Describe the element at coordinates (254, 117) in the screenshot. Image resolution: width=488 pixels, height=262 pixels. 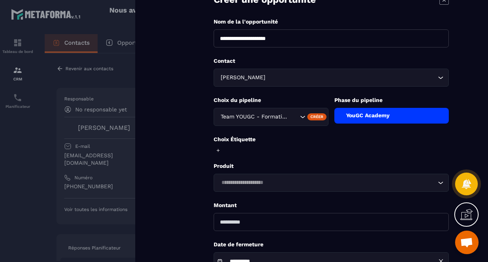
I see `span: Team YOUGC - Formations` at that location.